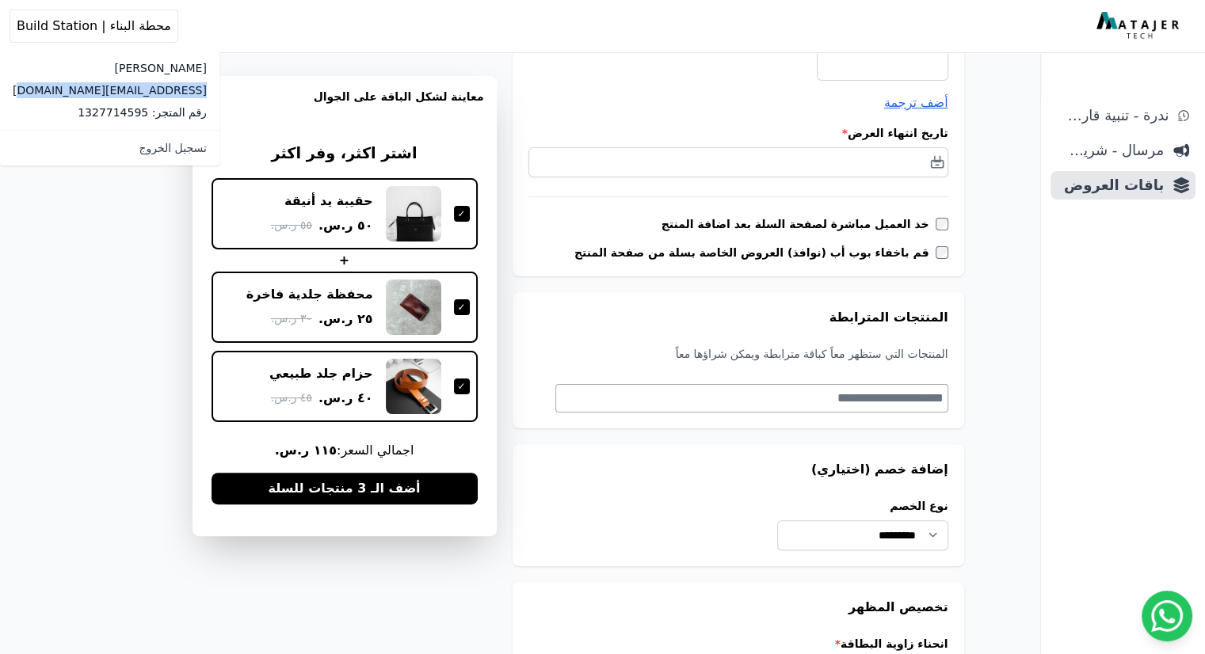  What do you see at coordinates (292, 398) in the screenshot?
I see `span: ٤٥ ر.س.` at bounding box center [292, 398].